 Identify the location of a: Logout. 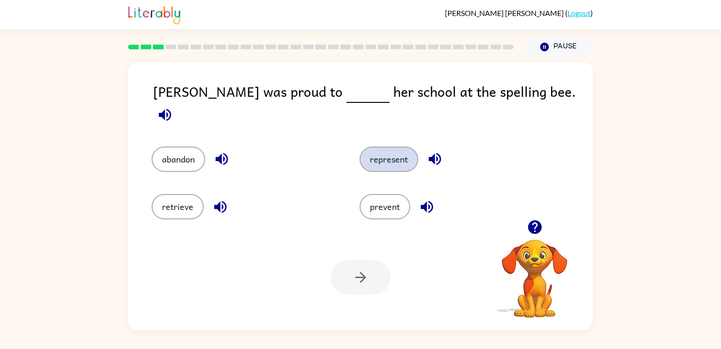
(579, 13).